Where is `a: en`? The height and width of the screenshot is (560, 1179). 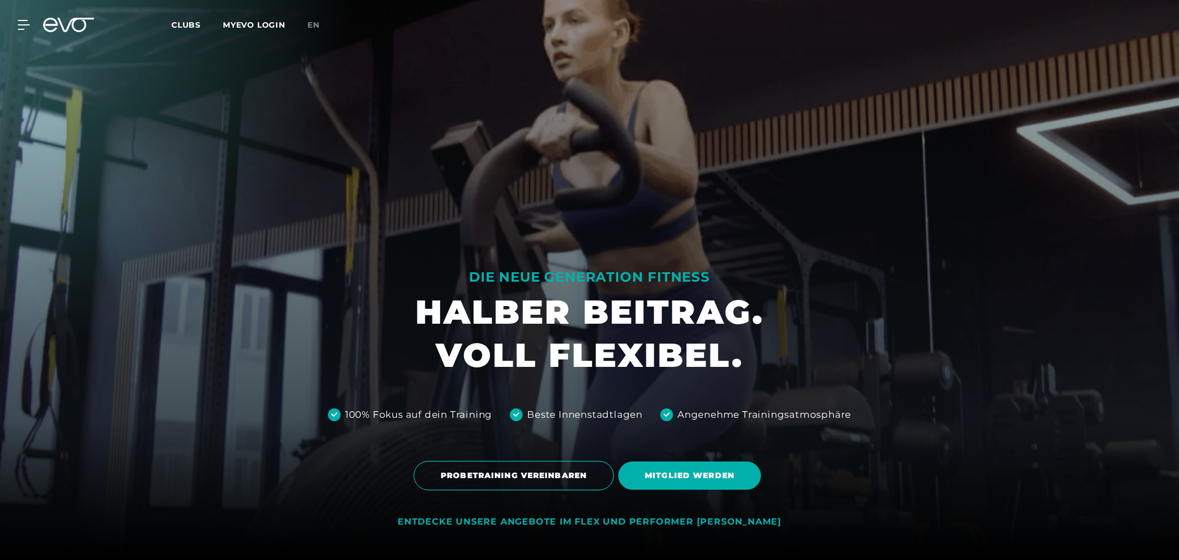
a: en is located at coordinates (320, 25).